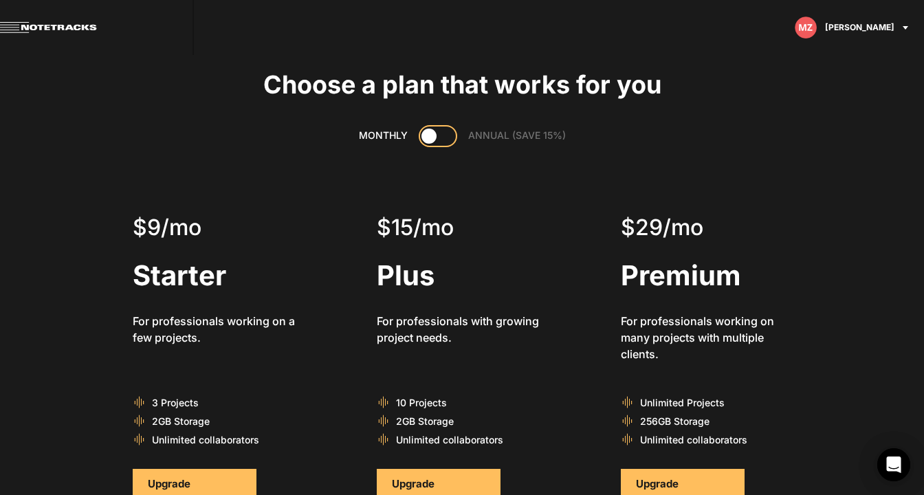  What do you see at coordinates (806, 28) in the screenshot?
I see `img: letters` at bounding box center [806, 28].